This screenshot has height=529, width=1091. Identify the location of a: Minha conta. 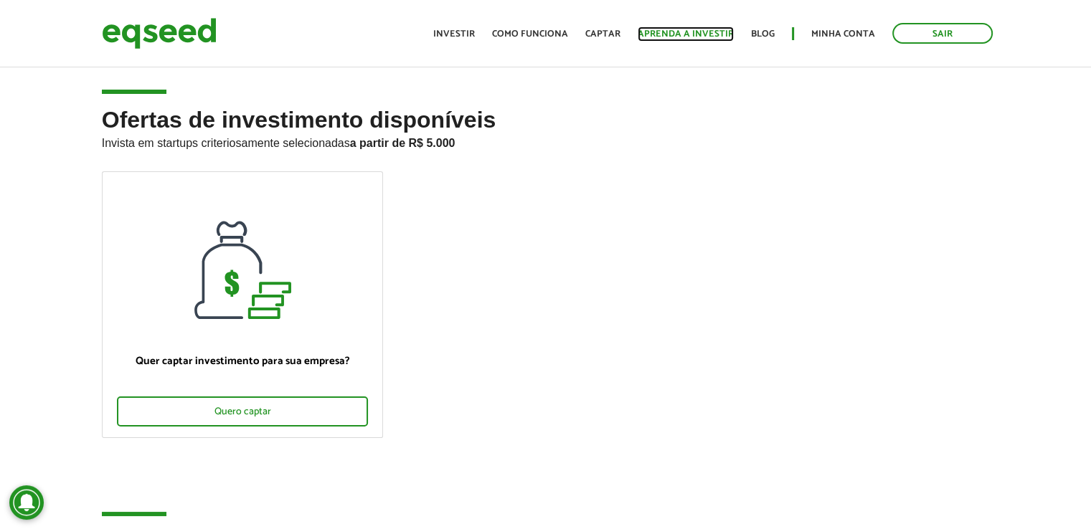
(843, 34).